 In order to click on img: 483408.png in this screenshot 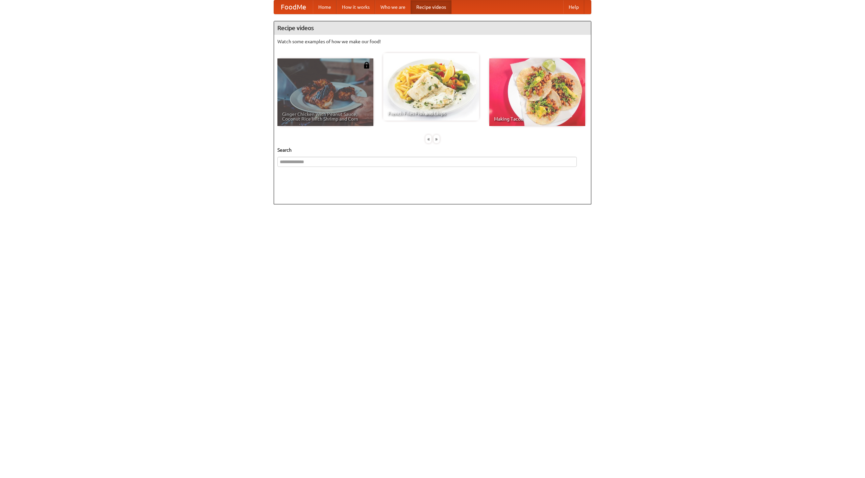, I will do `click(367, 65)`.